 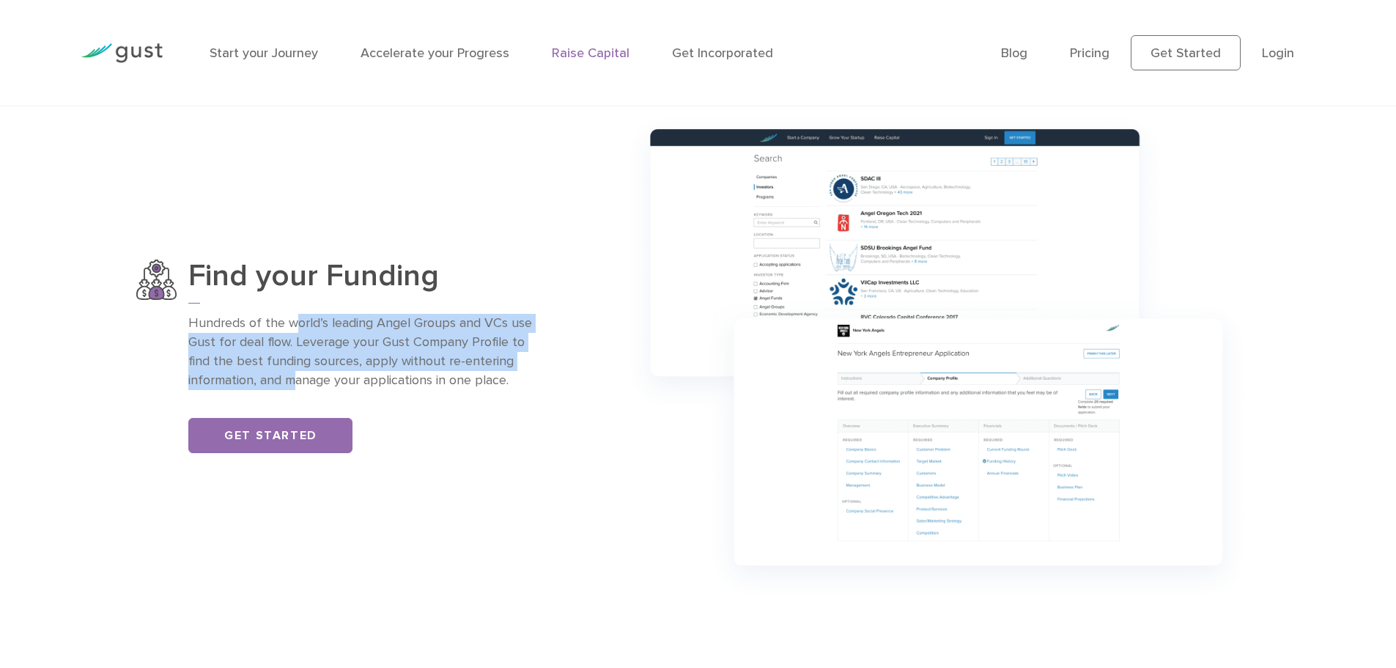 What do you see at coordinates (1014, 53) in the screenshot?
I see `a: Blog` at bounding box center [1014, 53].